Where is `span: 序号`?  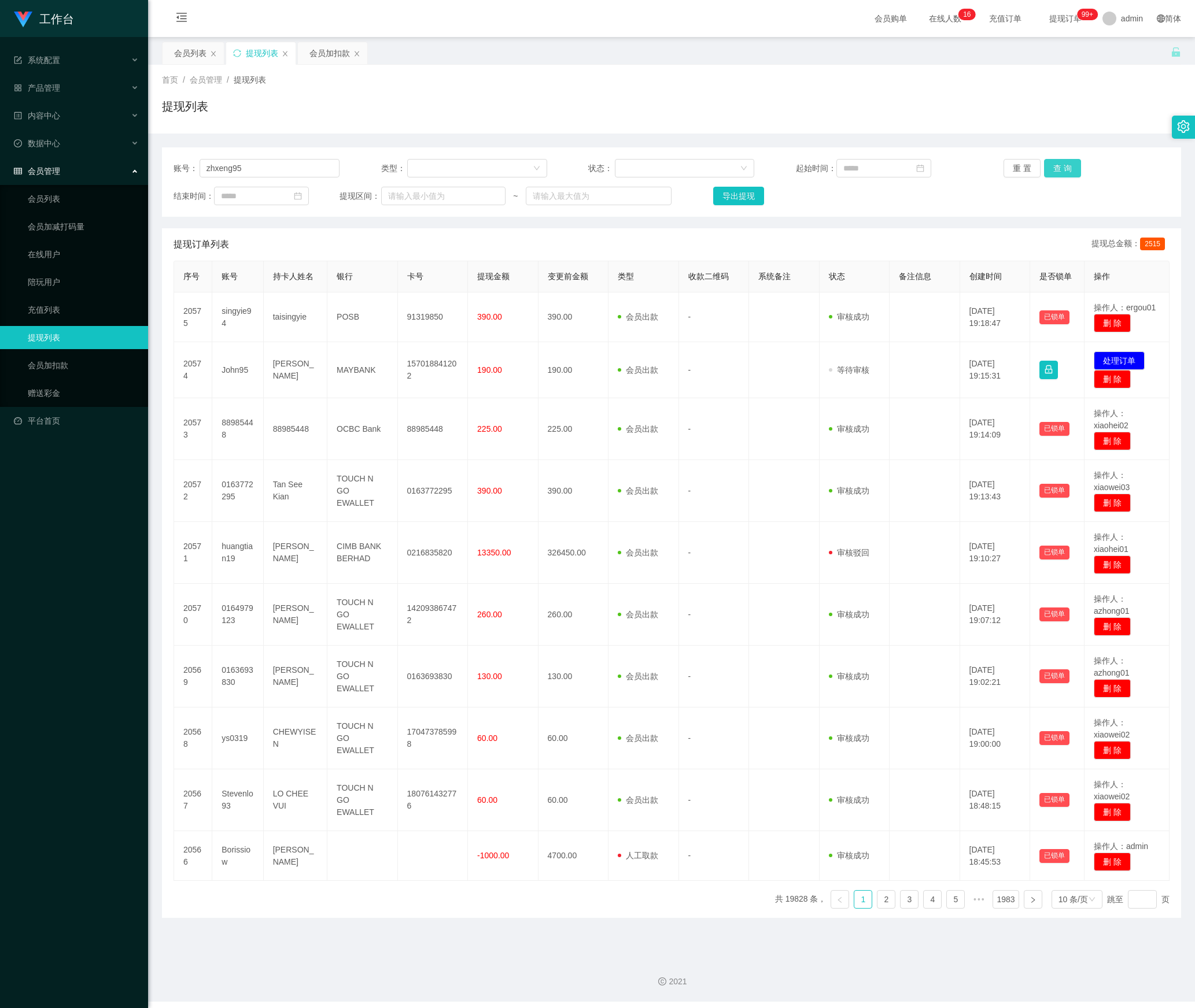 span: 序号 is located at coordinates (191, 276).